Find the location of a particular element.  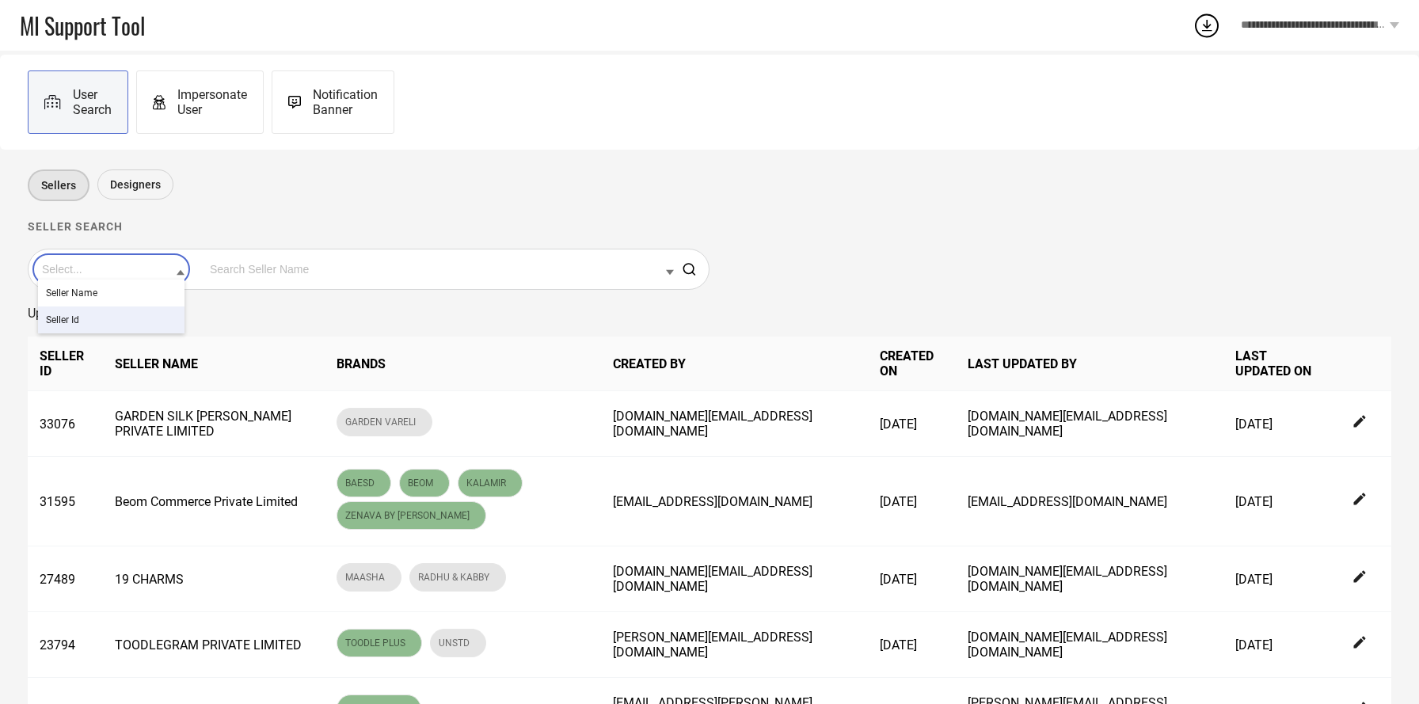

span: TOODLE PLUS is located at coordinates (379, 643).